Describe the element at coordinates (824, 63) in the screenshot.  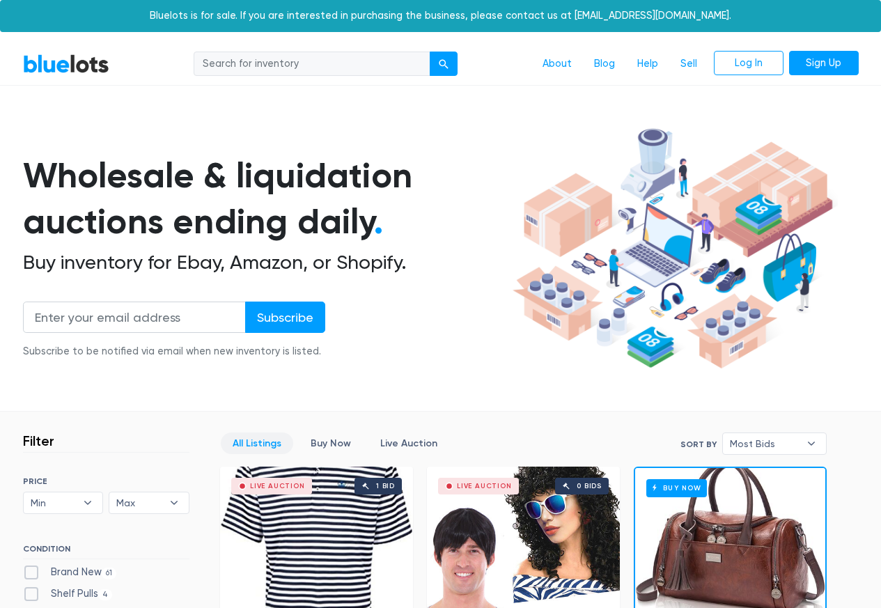
I see `a: Sign Up` at that location.